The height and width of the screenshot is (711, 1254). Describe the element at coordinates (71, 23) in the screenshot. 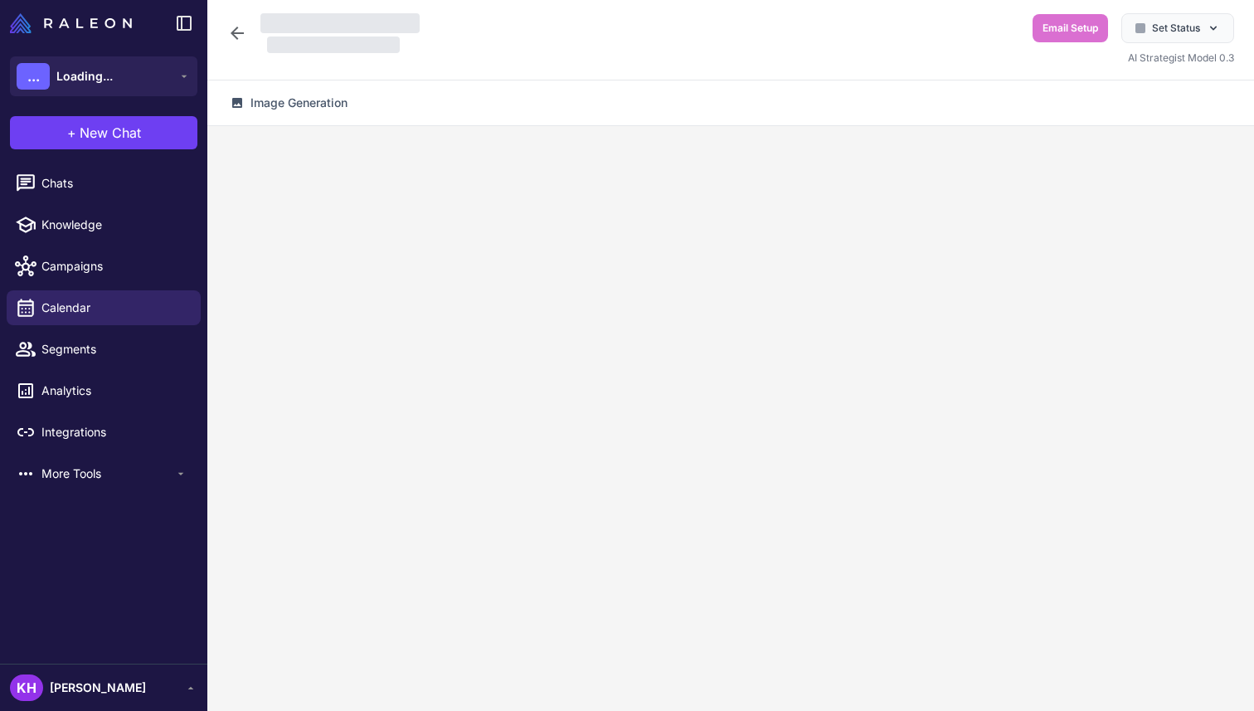

I see `img: Raleon Logo` at that location.